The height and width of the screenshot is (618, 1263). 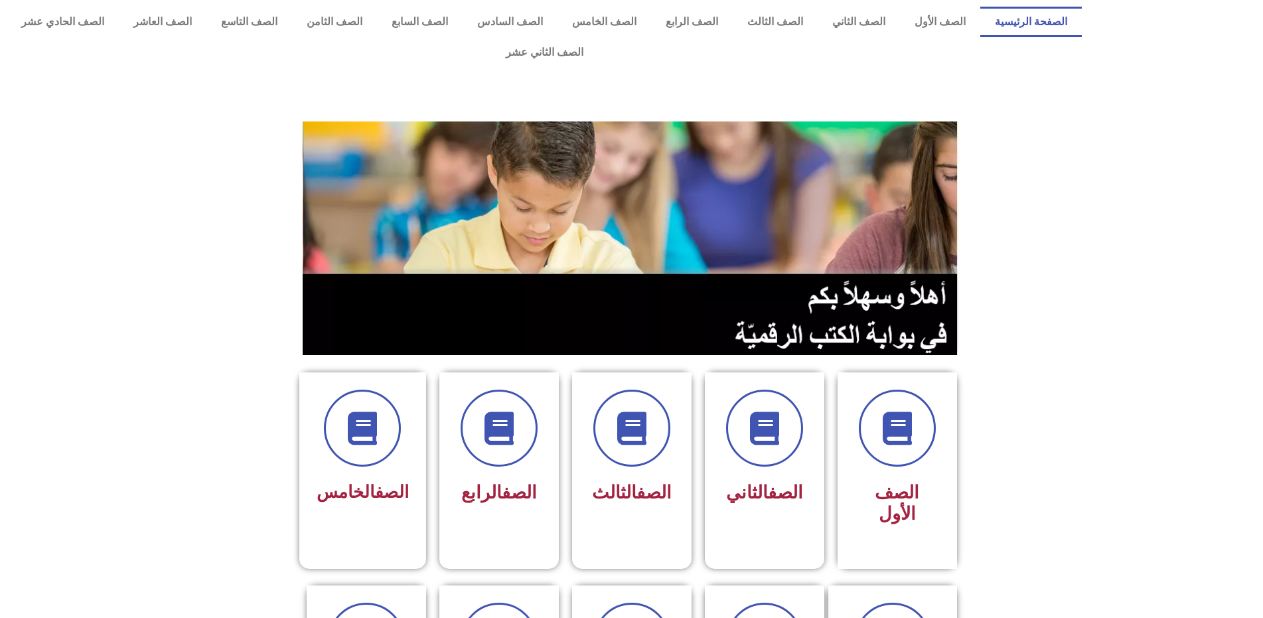 What do you see at coordinates (940, 22) in the screenshot?
I see `a: الصف الأول` at bounding box center [940, 22].